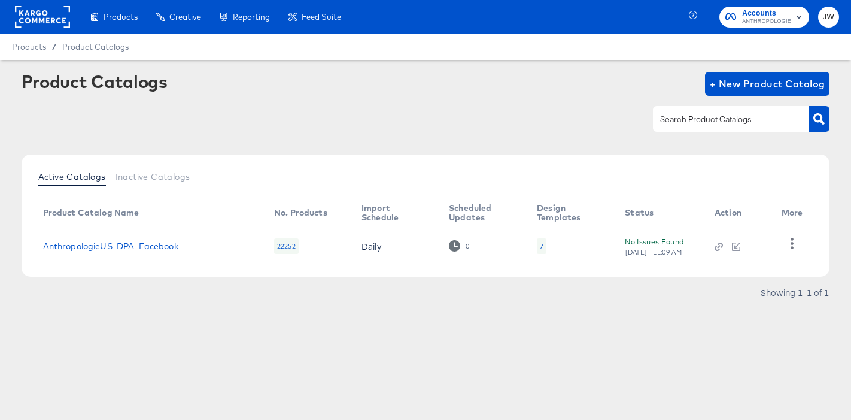  What do you see at coordinates (185, 17) in the screenshot?
I see `span: Creative` at bounding box center [185, 17].